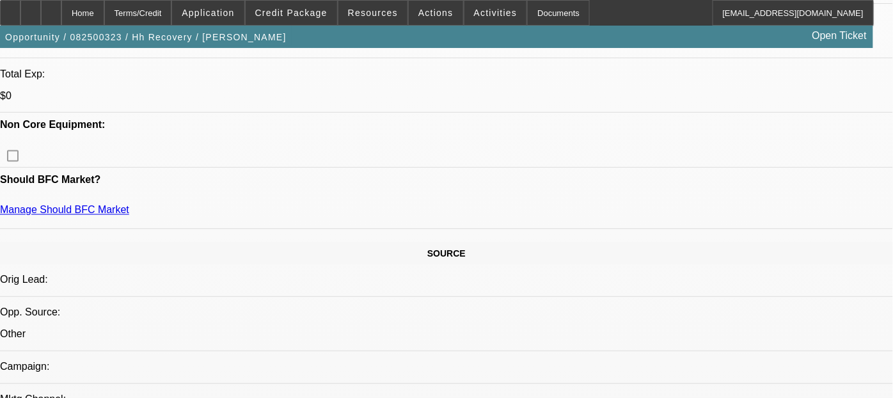  Describe the element at coordinates (373, 13) in the screenshot. I see `span: Resources` at that location.